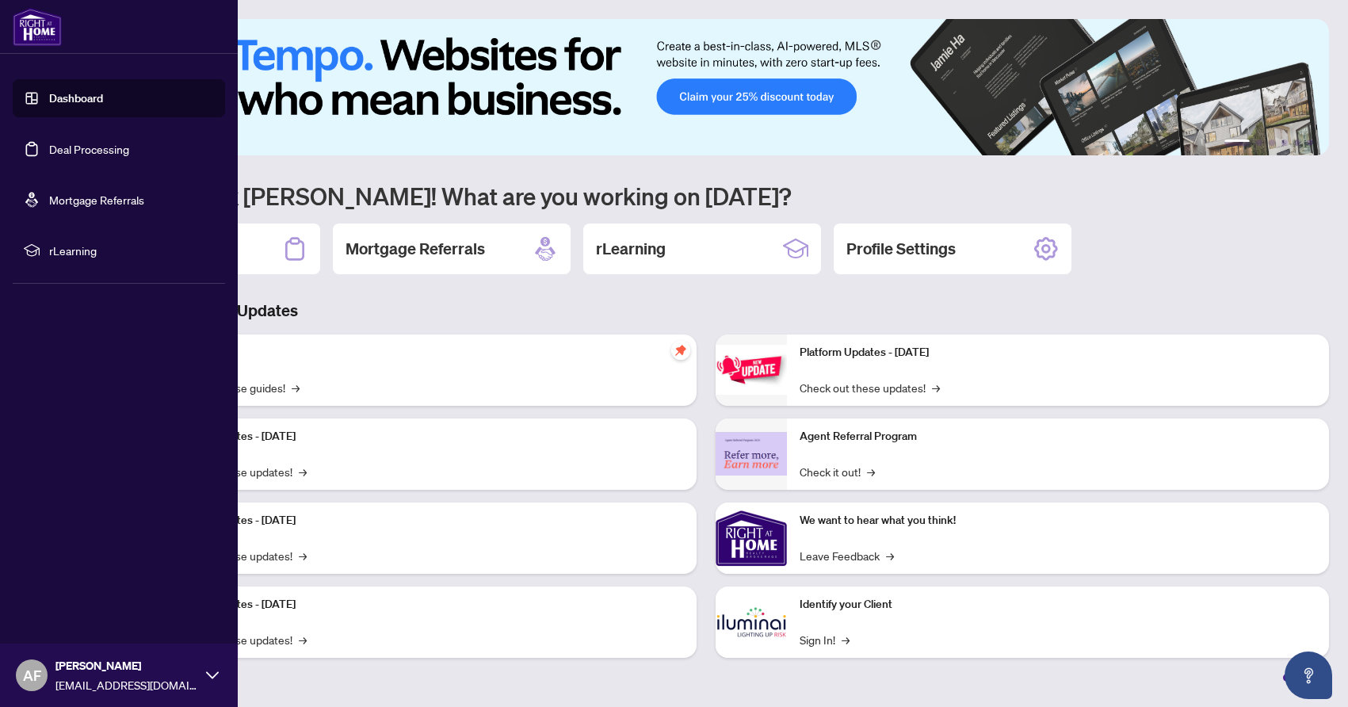  What do you see at coordinates (1058, 521) in the screenshot?
I see `p: We want to hear what you think!` at bounding box center [1058, 521].